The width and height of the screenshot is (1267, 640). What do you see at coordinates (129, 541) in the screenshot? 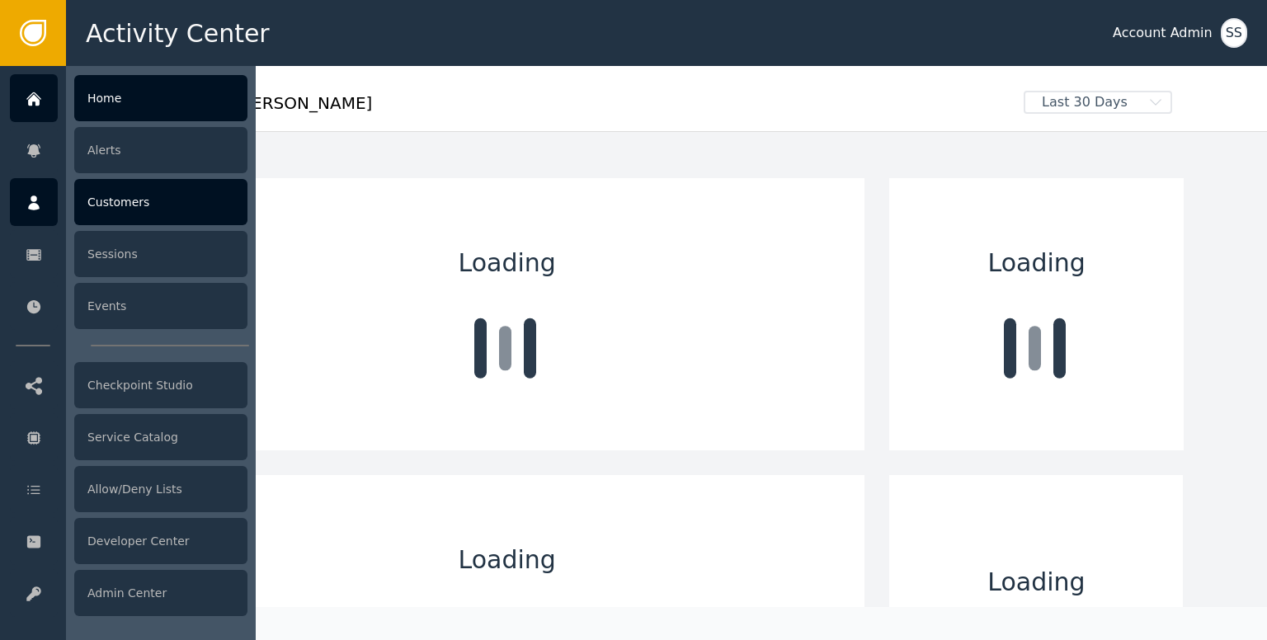
I see `a: Developer Center` at bounding box center [129, 541].